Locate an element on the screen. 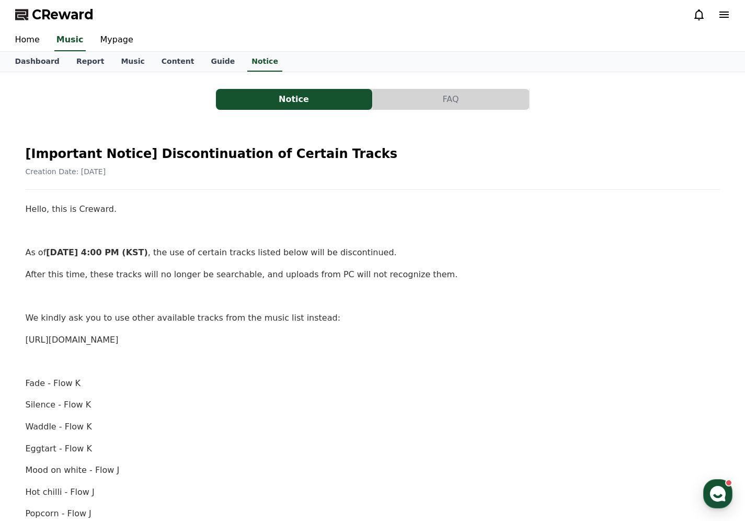 The image size is (745, 521). p: As of , the use of certain tracks listed below will be discontinued. is located at coordinates (373, 253).